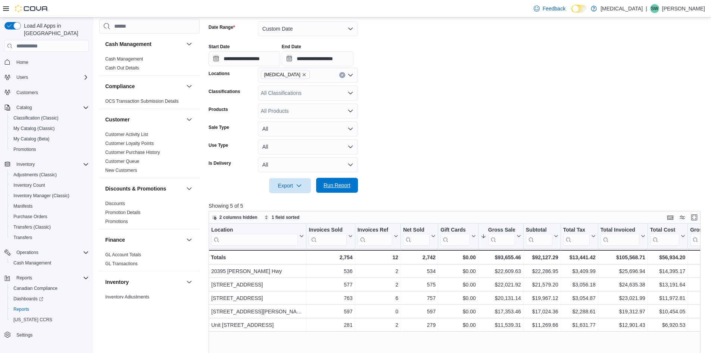 This screenshot has height=353, width=711. Describe the element at coordinates (308, 29) in the screenshot. I see `button: Custom Date` at that location.